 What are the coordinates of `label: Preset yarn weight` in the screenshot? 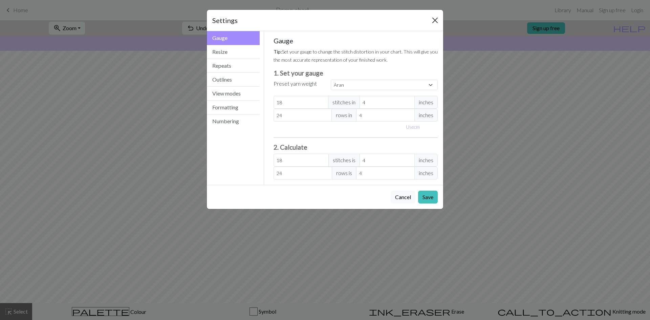 It's located at (295, 84).